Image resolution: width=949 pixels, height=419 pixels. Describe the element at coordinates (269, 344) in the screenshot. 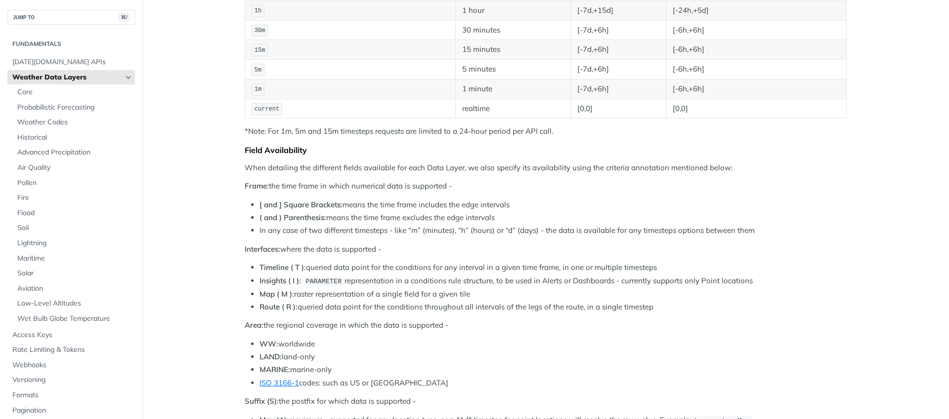

I see `strong: WW:` at that location.